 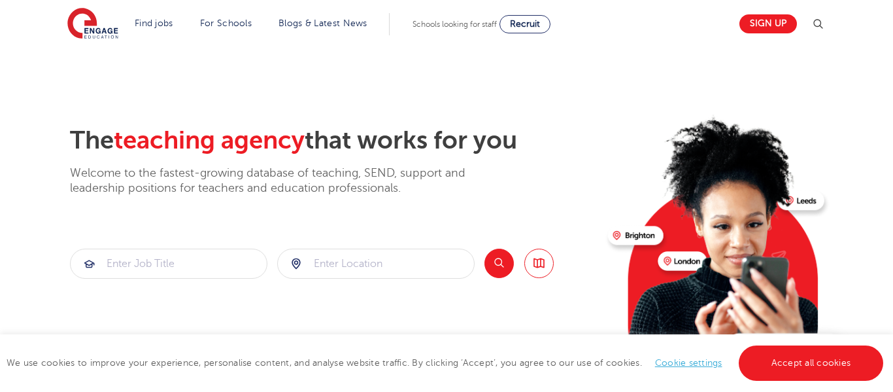 What do you see at coordinates (154, 23) in the screenshot?
I see `a: Find jobs` at bounding box center [154, 23].